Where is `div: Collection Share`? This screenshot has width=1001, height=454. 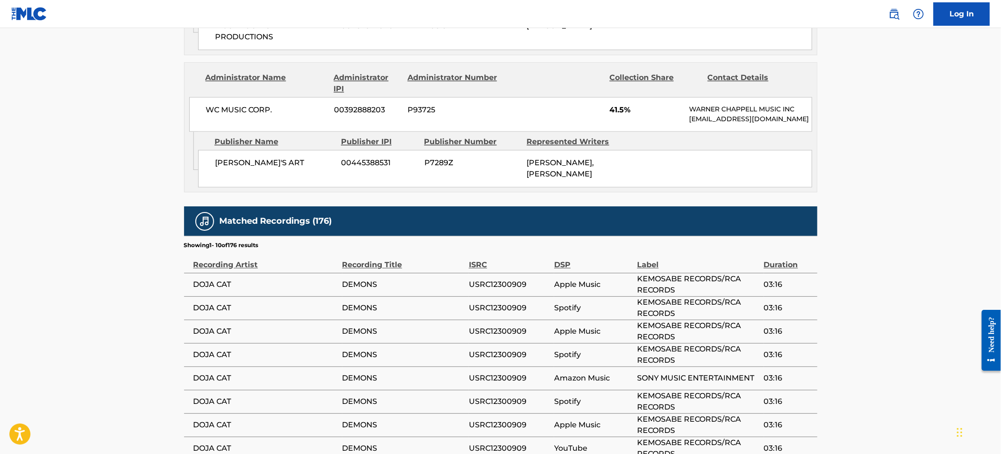
div: Collection Share is located at coordinates (655, 83).